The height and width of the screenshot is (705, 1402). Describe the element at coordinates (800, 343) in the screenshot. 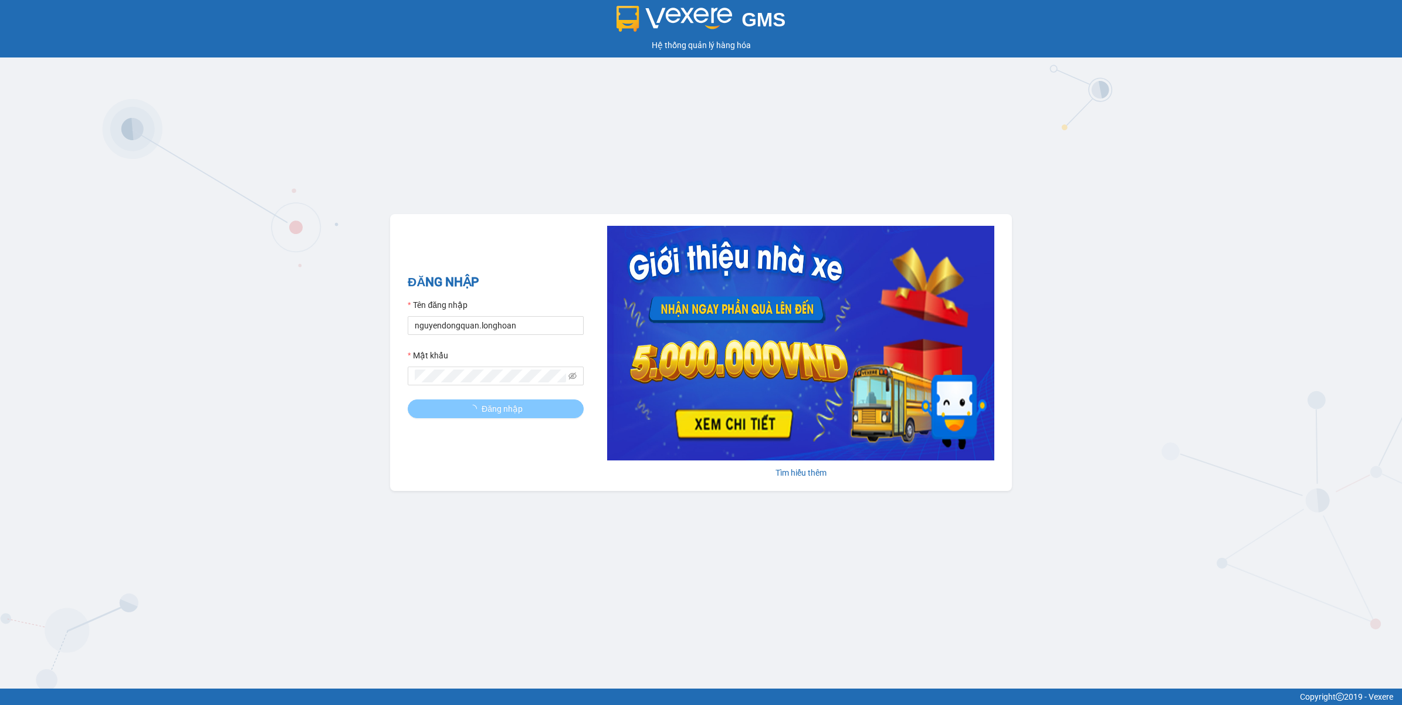

I see `img: banner-0` at that location.